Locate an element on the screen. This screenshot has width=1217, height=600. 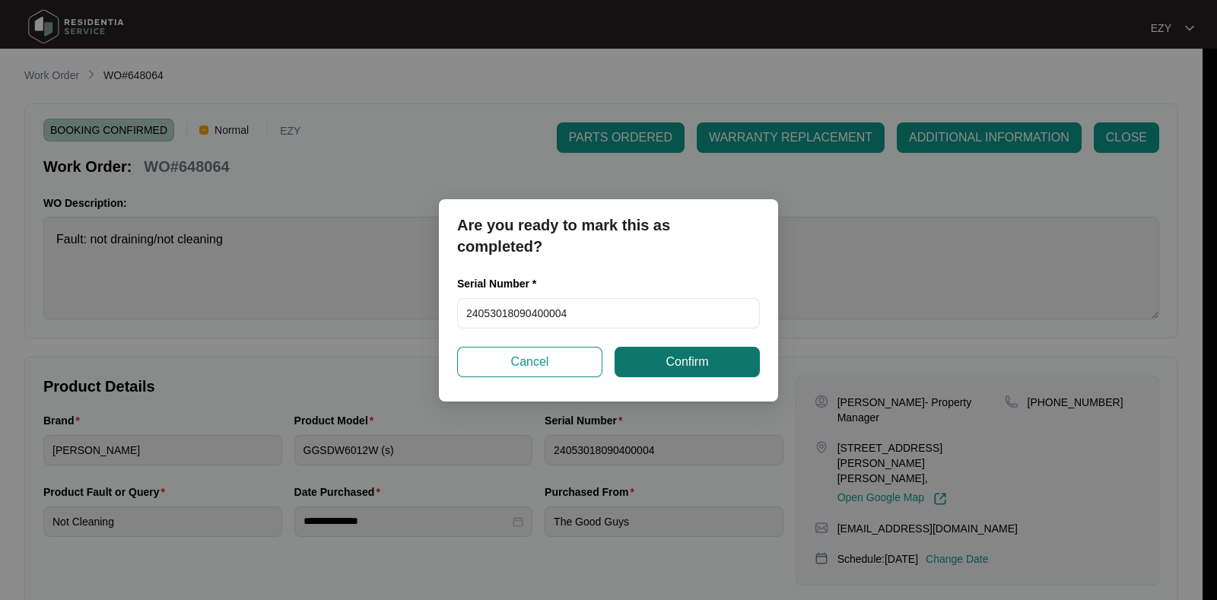
span: Confirm is located at coordinates (687, 362).